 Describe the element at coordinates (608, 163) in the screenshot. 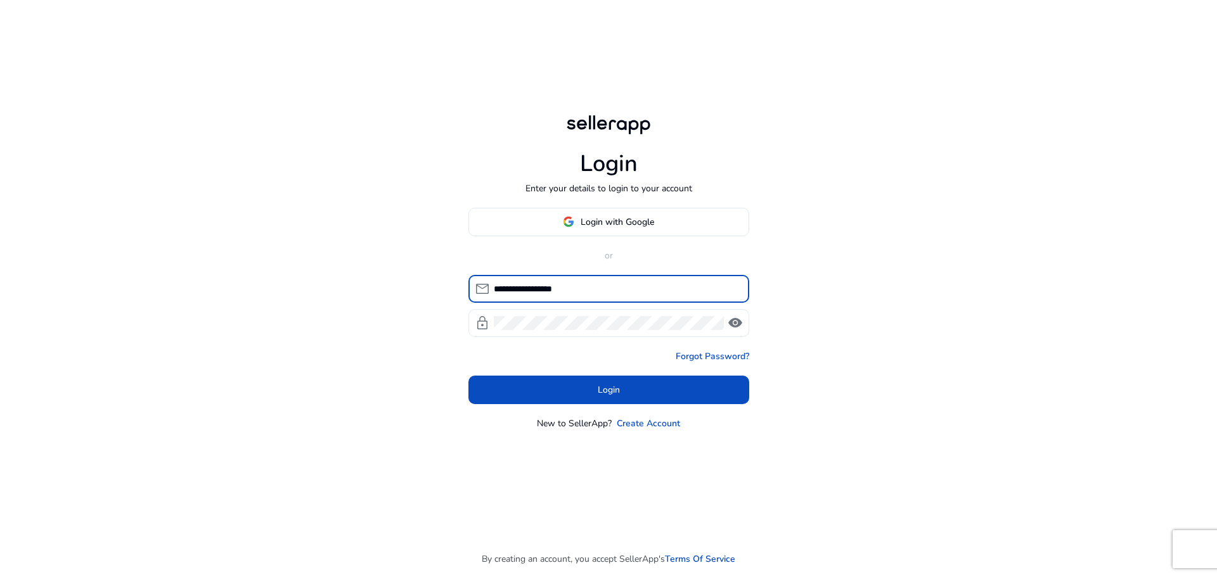

I see `h1: Login` at that location.